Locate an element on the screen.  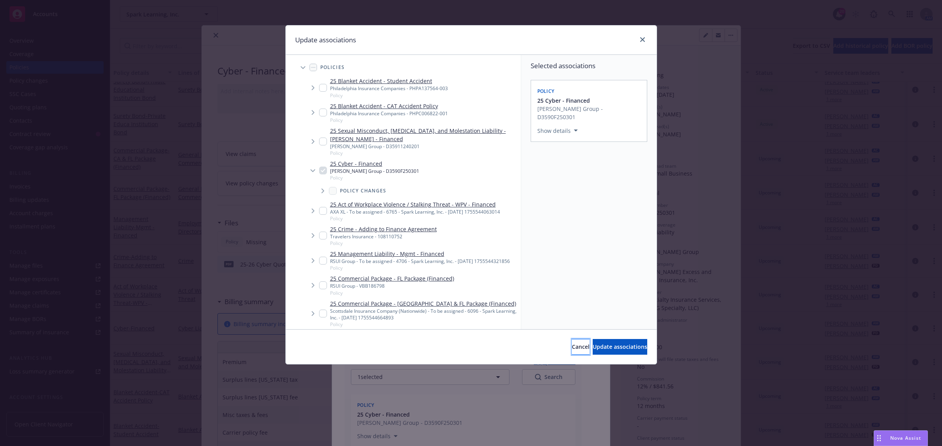
a: 25 Crime - Adding to Finance Agreement is located at coordinates (383, 229).